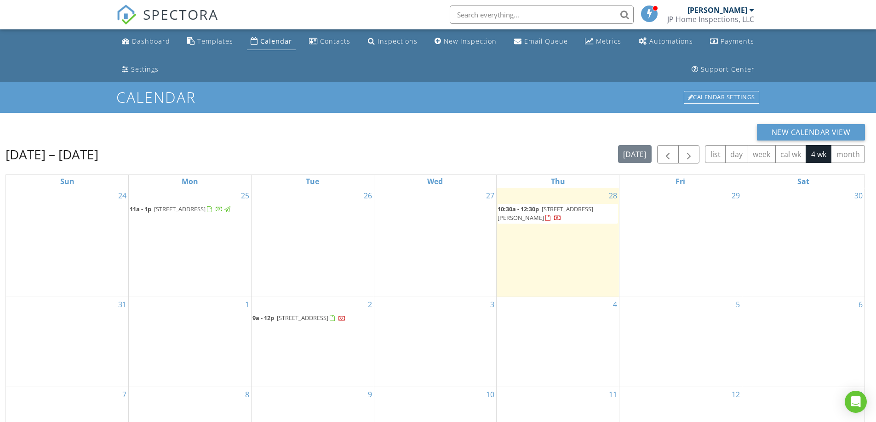  I want to click on a: Go to August 30, 2025, so click(858, 196).